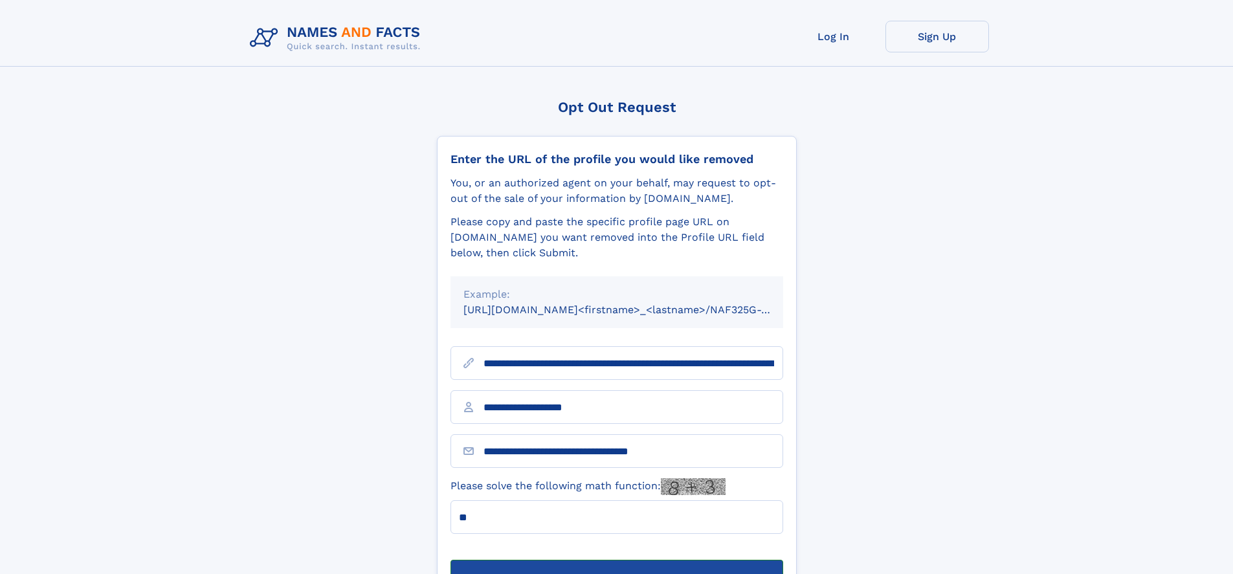  What do you see at coordinates (834, 36) in the screenshot?
I see `a: Log In` at bounding box center [834, 36].